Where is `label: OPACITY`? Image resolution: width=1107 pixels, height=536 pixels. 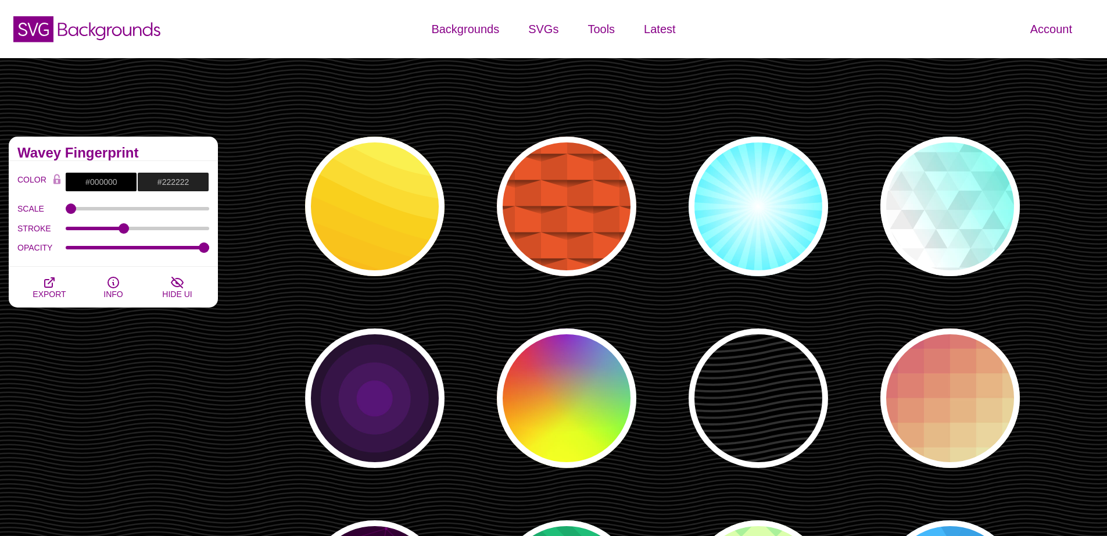
label: OPACITY is located at coordinates (41, 248).